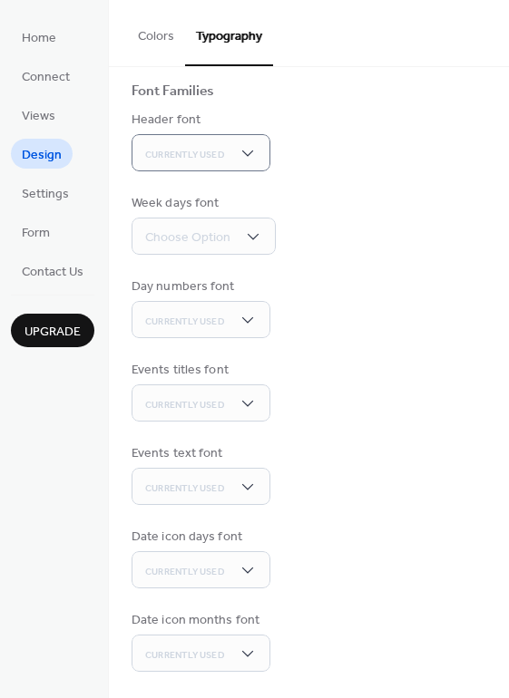 This screenshot has width=509, height=698. I want to click on span: Form, so click(35, 233).